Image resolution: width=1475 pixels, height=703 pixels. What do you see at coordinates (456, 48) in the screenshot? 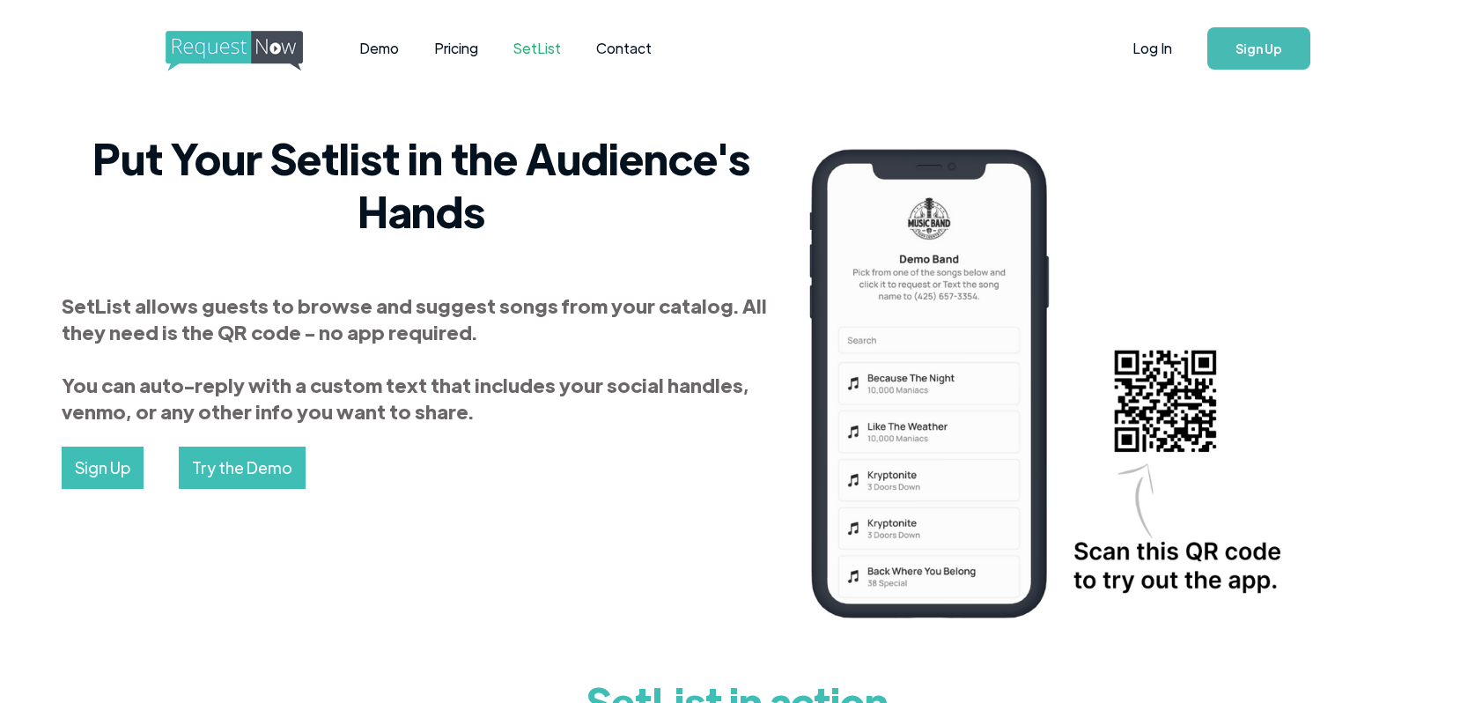
I see `a: Pricing` at bounding box center [456, 48].